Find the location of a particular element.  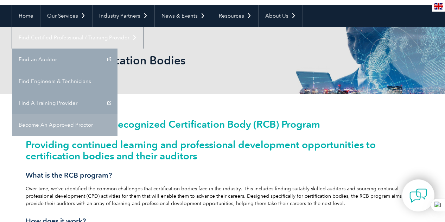

h1: Exemplar Global’s Recognized Certification Body (RCB) Program is located at coordinates (223, 124).